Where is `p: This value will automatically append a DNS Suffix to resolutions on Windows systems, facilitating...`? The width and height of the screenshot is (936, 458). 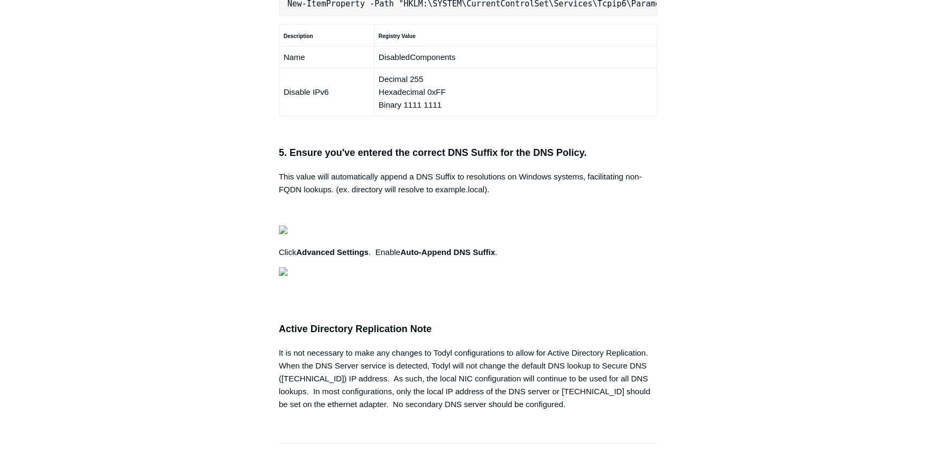 p: This value will automatically append a DNS Suffix to resolutions on Windows systems, facilitating... is located at coordinates (468, 183).